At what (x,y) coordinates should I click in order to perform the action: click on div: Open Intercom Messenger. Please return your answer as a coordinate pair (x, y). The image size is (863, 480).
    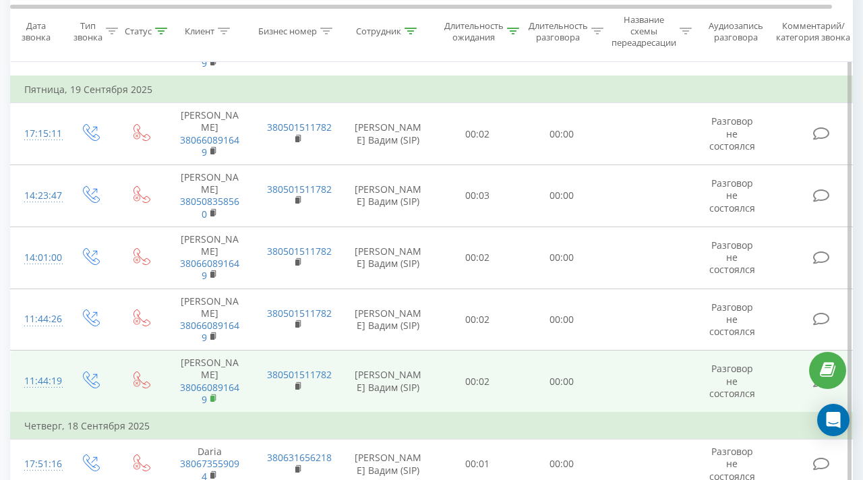
    Looking at the image, I should click on (834, 420).